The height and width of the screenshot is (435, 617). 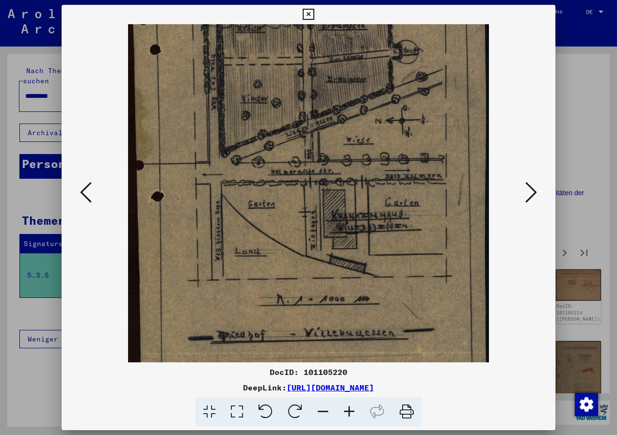 I want to click on img: Zustimmung ändern, so click(x=586, y=405).